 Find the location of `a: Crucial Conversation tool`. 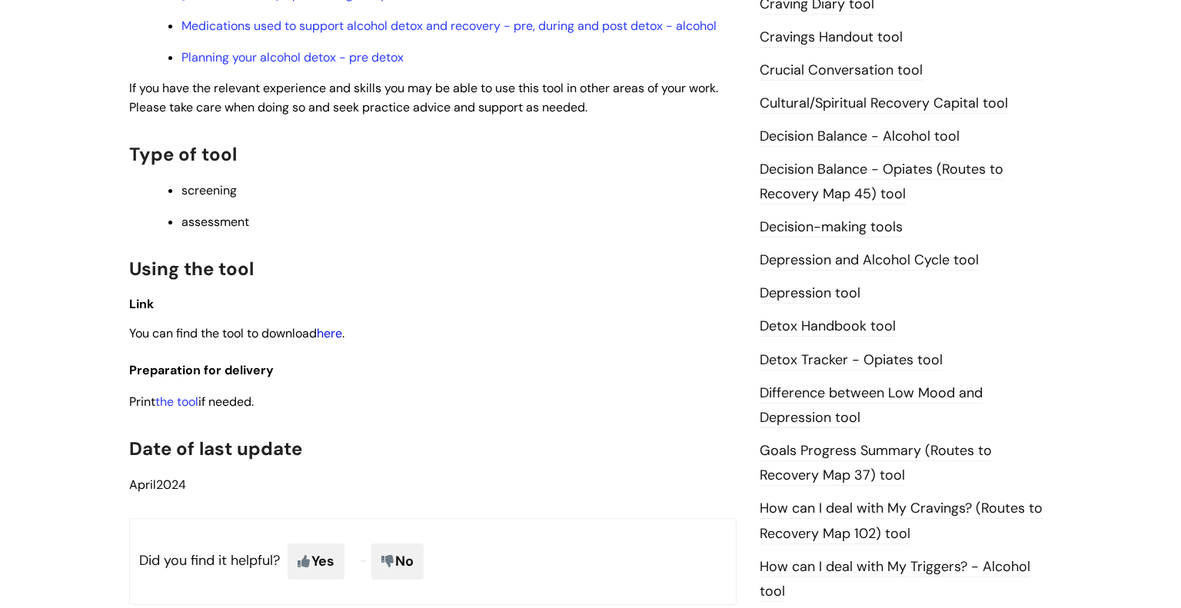

a: Crucial Conversation tool is located at coordinates (841, 71).